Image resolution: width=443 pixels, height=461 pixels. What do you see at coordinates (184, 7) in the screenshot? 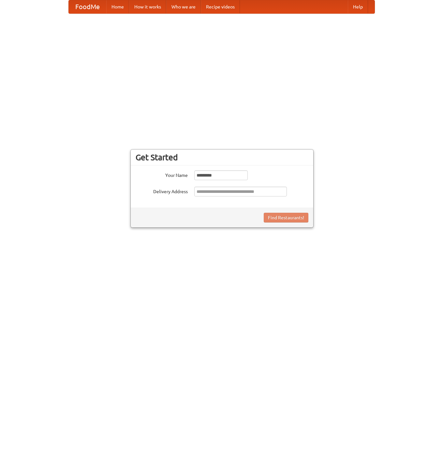
I see `a: Who we are` at bounding box center [184, 7].